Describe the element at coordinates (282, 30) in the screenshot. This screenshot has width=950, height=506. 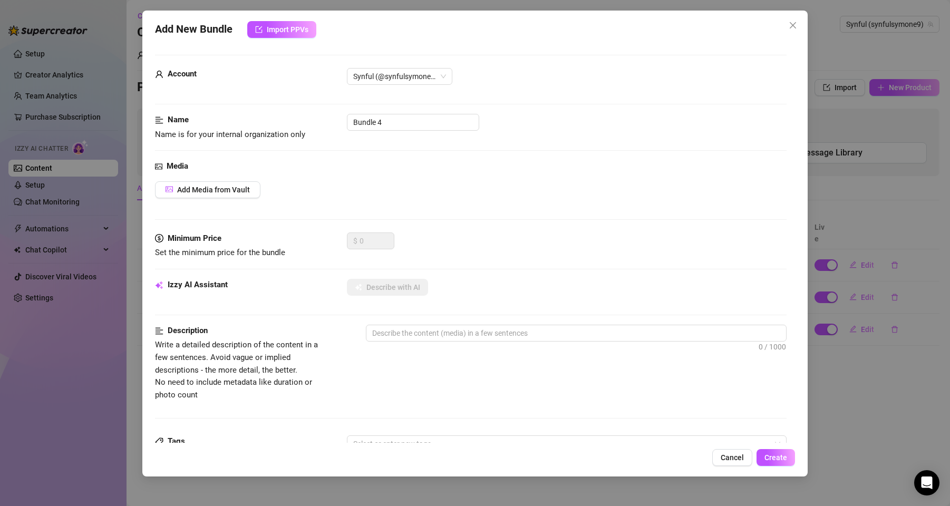
I see `button: Import PPVs` at that location.